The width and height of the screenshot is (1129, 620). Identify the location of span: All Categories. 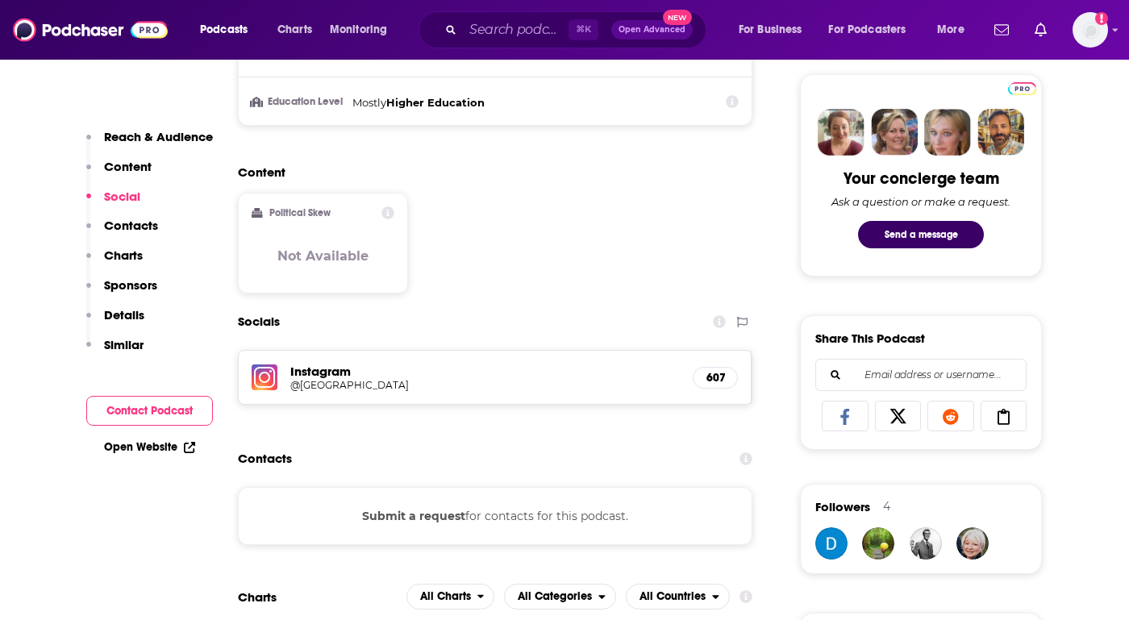
(555, 597).